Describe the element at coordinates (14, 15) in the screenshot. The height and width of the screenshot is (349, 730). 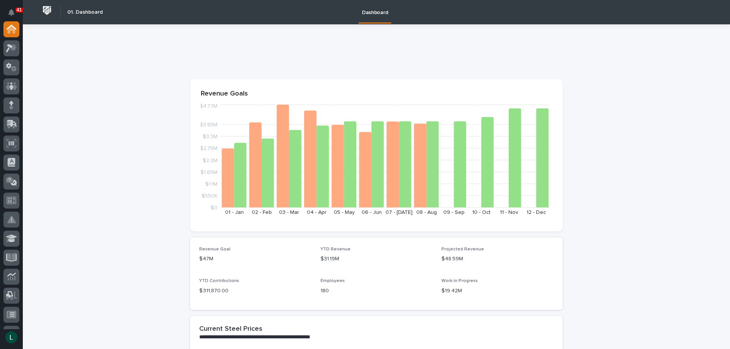
I see `div: Notifications41` at that location.